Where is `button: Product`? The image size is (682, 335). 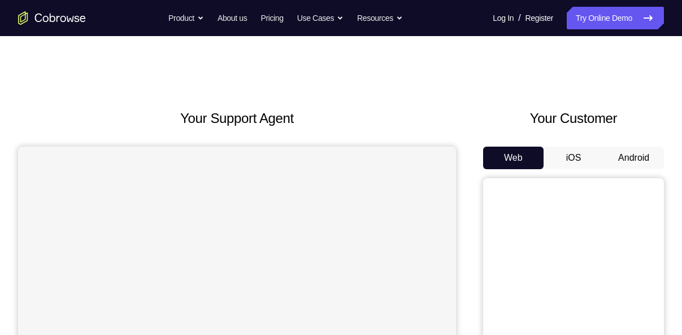 button: Product is located at coordinates (186, 18).